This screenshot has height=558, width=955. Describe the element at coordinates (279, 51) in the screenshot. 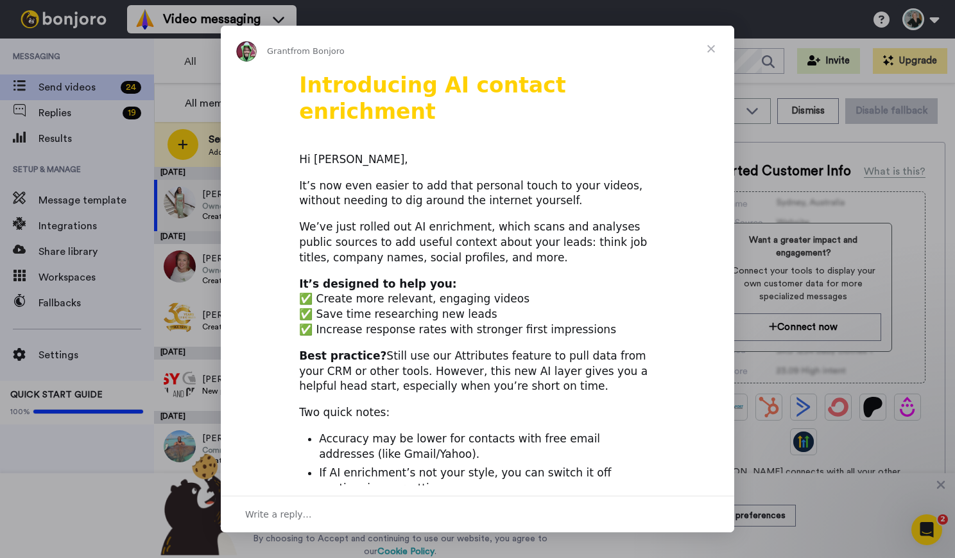

I see `span: Grant` at that location.